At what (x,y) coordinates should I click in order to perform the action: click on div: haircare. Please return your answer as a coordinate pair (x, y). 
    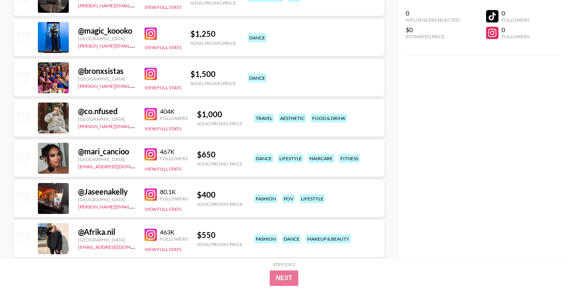
    Looking at the image, I should click on (321, 158).